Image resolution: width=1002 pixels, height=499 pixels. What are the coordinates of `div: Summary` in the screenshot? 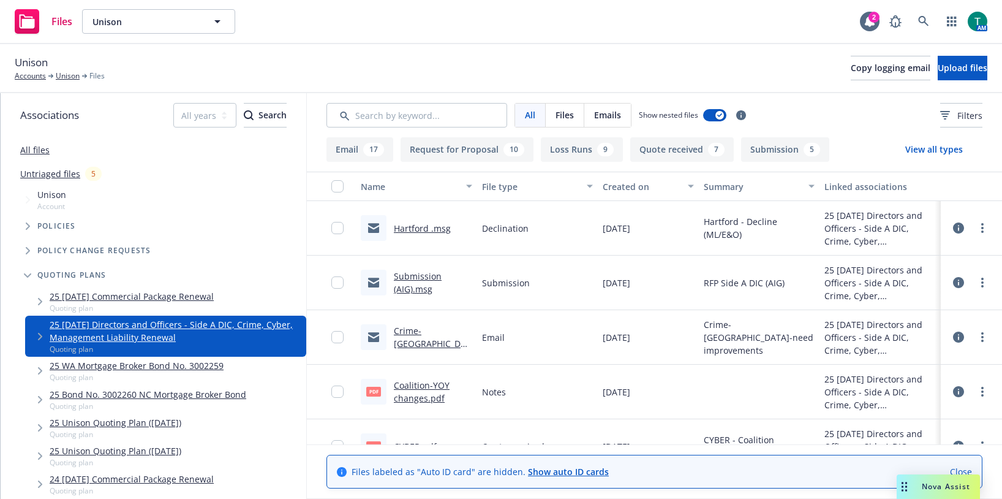 It's located at (753, 186).